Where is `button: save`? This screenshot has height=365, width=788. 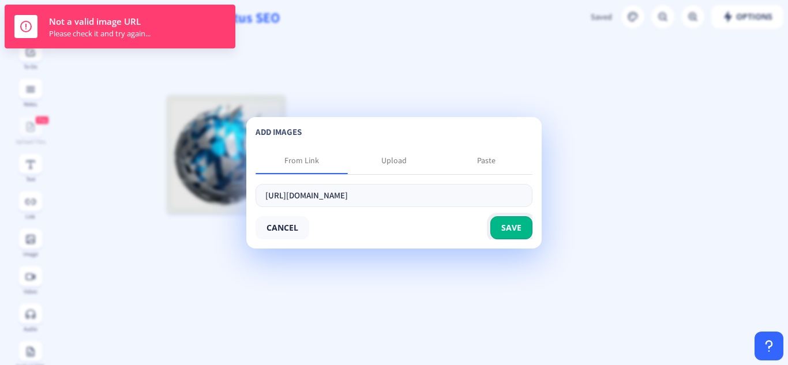
button: save is located at coordinates (511, 228).